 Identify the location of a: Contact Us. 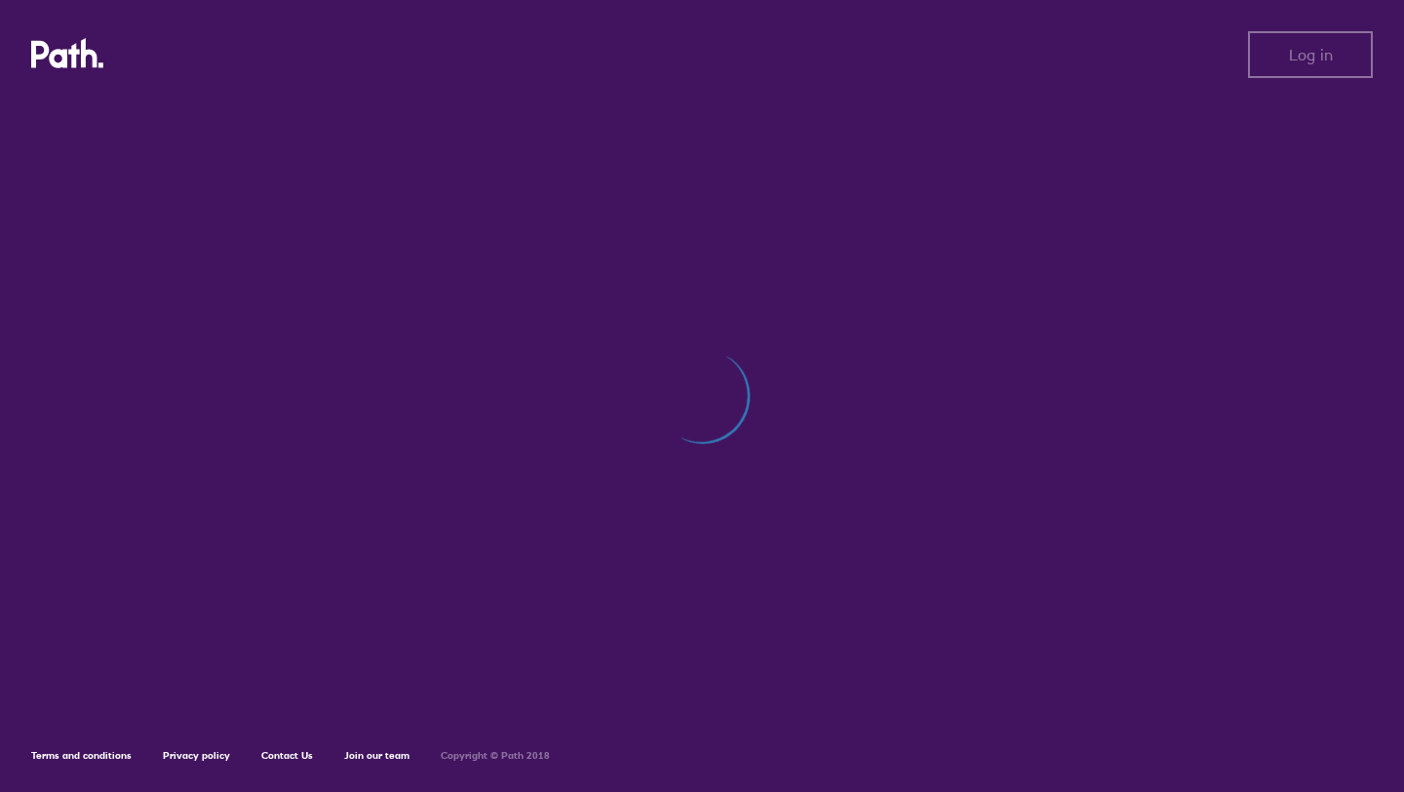
(287, 755).